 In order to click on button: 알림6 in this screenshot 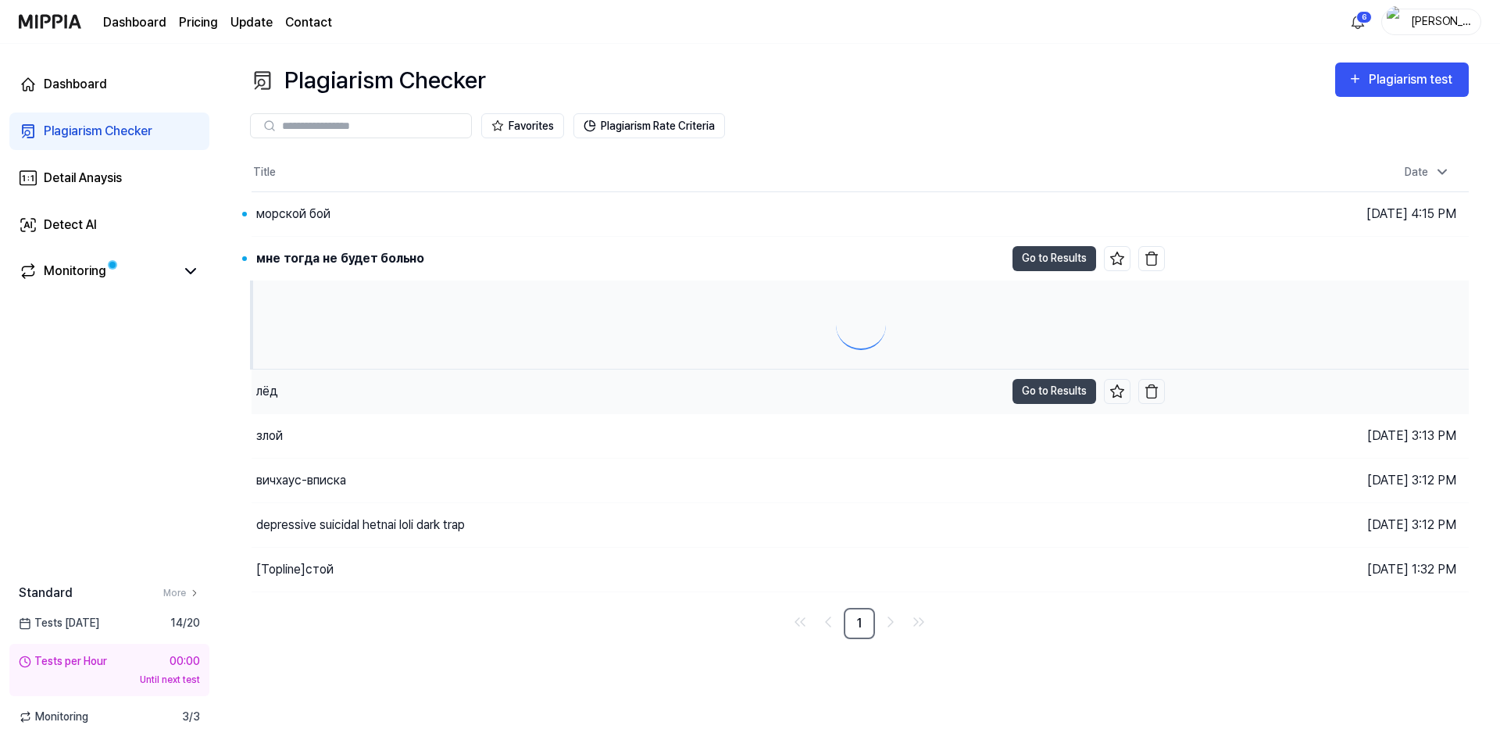, I will do `click(1358, 22)`.